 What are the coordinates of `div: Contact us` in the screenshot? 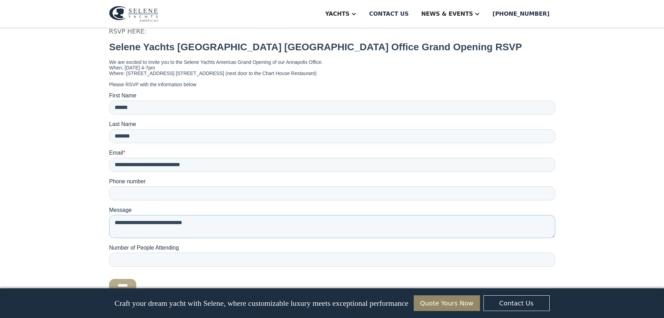 It's located at (389, 14).